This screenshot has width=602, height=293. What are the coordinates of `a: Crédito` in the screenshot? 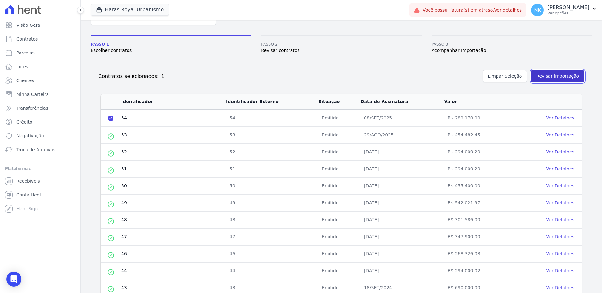 It's located at (40, 122).